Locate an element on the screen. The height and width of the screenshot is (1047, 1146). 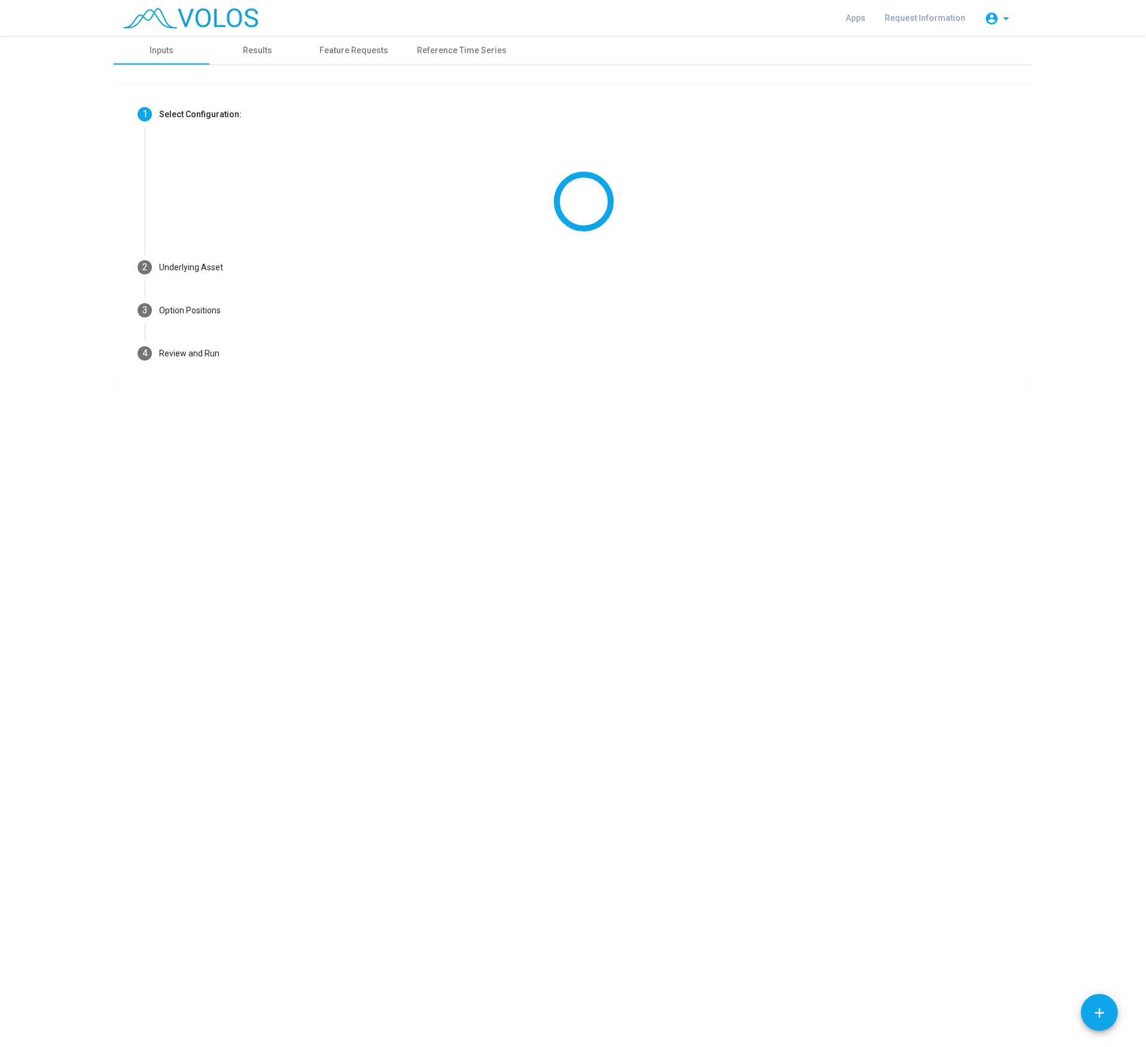
a: Request Information is located at coordinates (924, 18).